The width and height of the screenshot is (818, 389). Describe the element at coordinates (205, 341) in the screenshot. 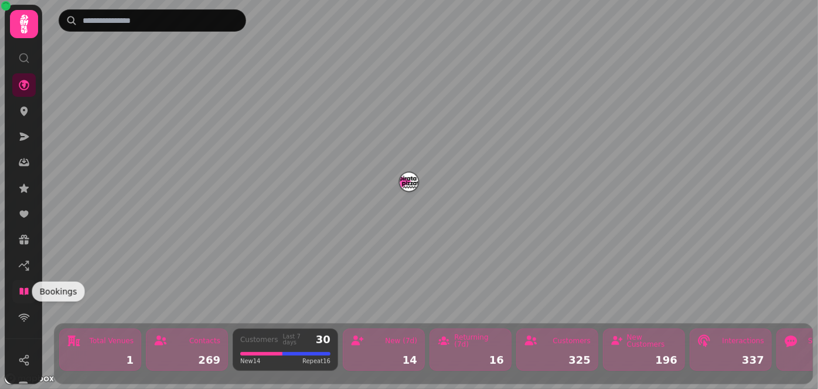

I see `div: Contacts` at that location.